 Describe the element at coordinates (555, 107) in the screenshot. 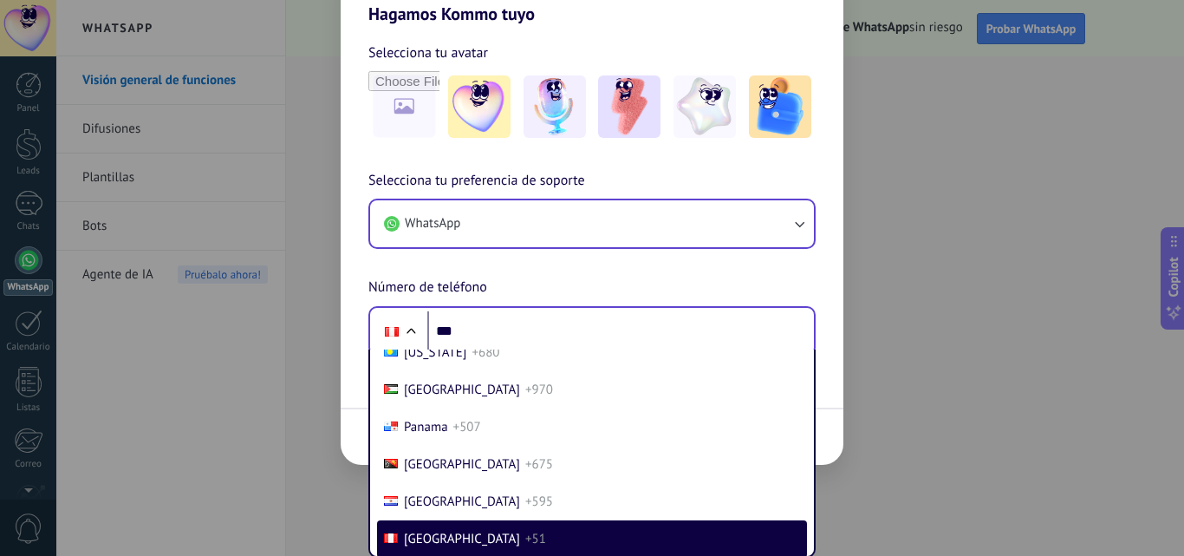

I see `img: -2.jpeg` at that location.